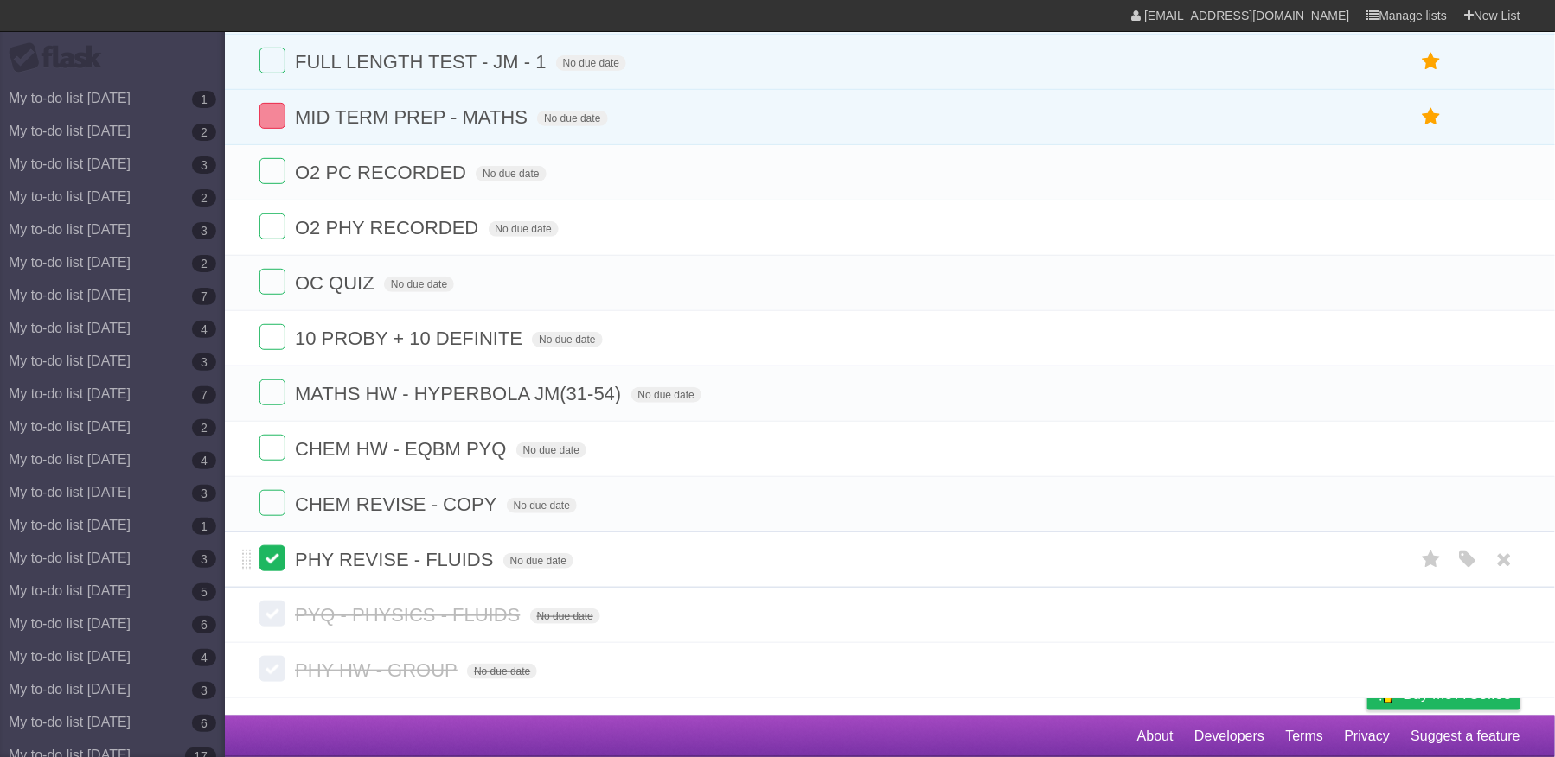  I want to click on span: CHEM REVISE - COPY, so click(398, 504).